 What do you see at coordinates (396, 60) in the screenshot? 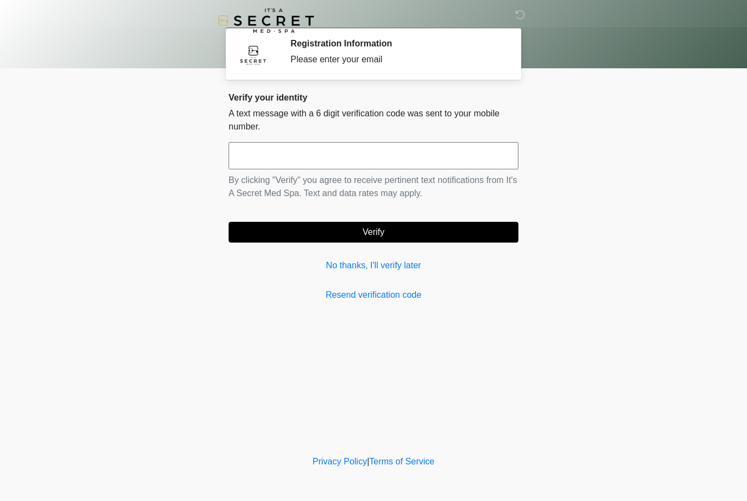
I see `div: Please enter your email` at bounding box center [396, 60].